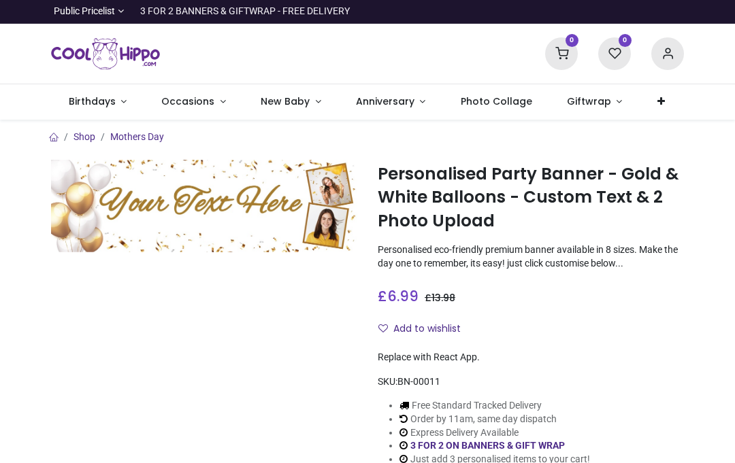 This screenshot has height=463, width=735. Describe the element at coordinates (383, 329) in the screenshot. I see `i: Add to wishlist` at that location.